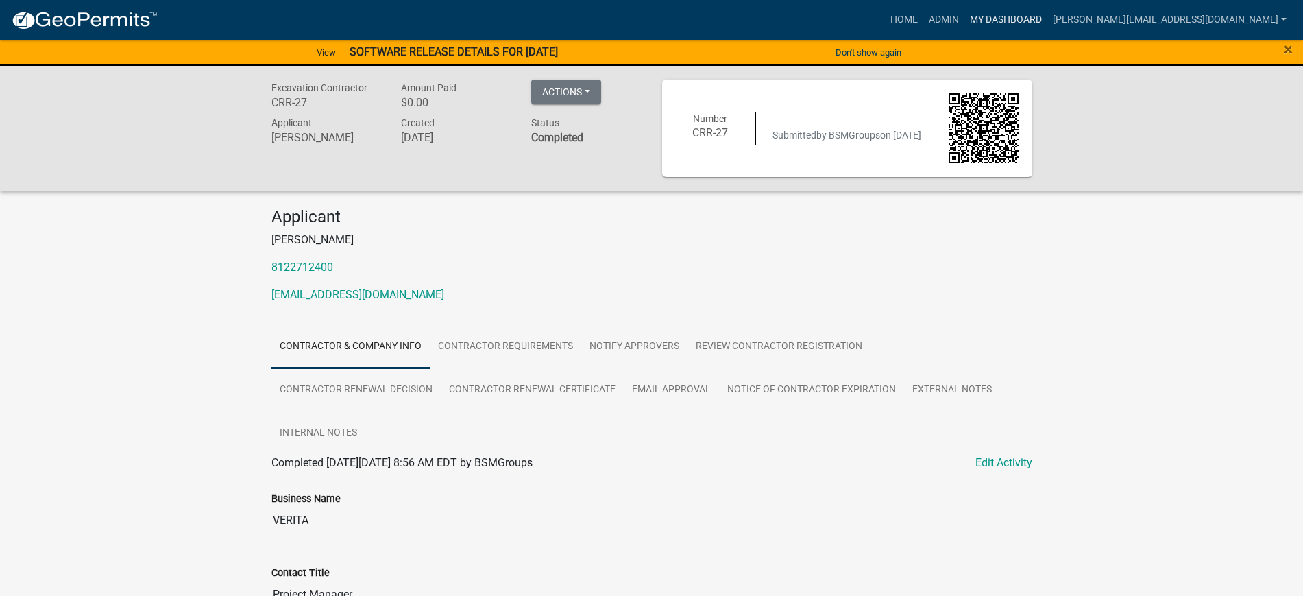  Describe the element at coordinates (532, 390) in the screenshot. I see `a: Contractor Renewal Certificate` at that location.